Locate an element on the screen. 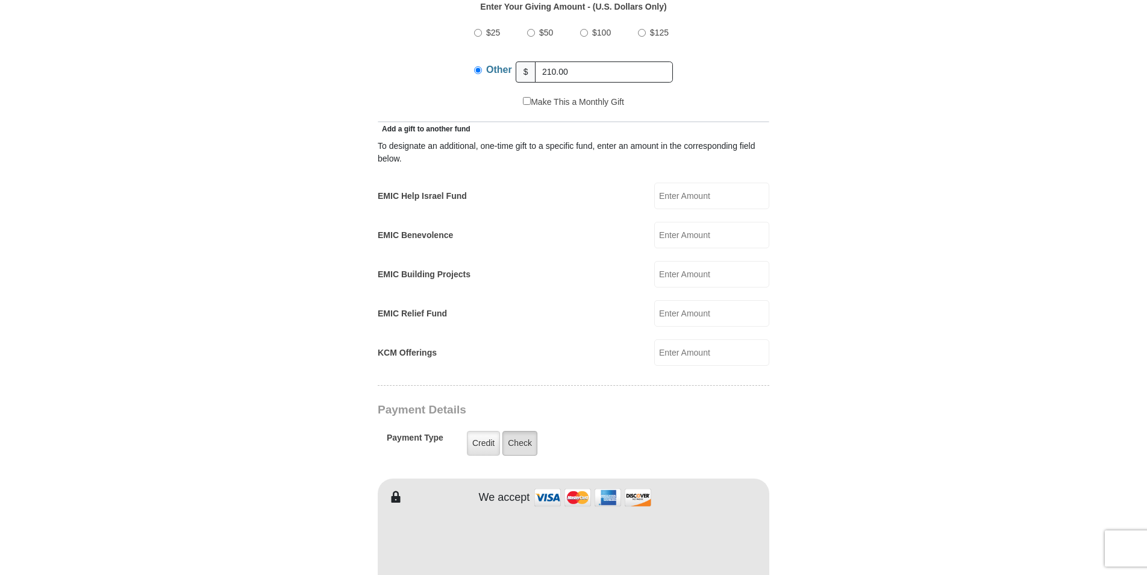  label: KCM Offerings is located at coordinates (407, 352).